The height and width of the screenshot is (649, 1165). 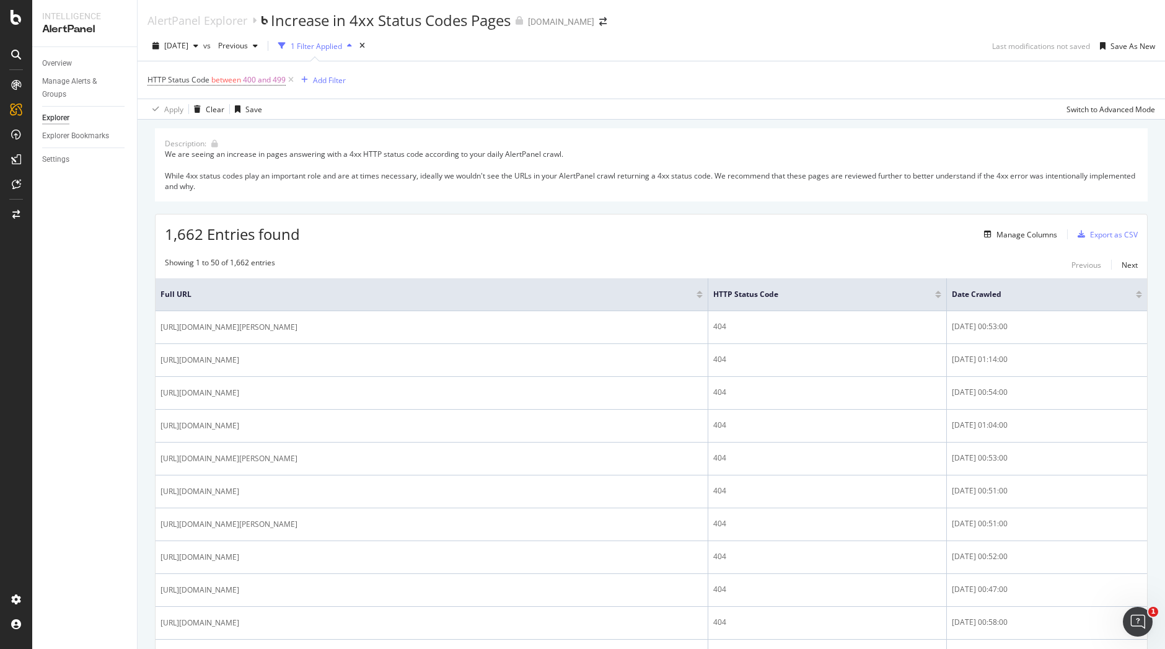 I want to click on div: v 4.0.25, so click(x=48, y=25).